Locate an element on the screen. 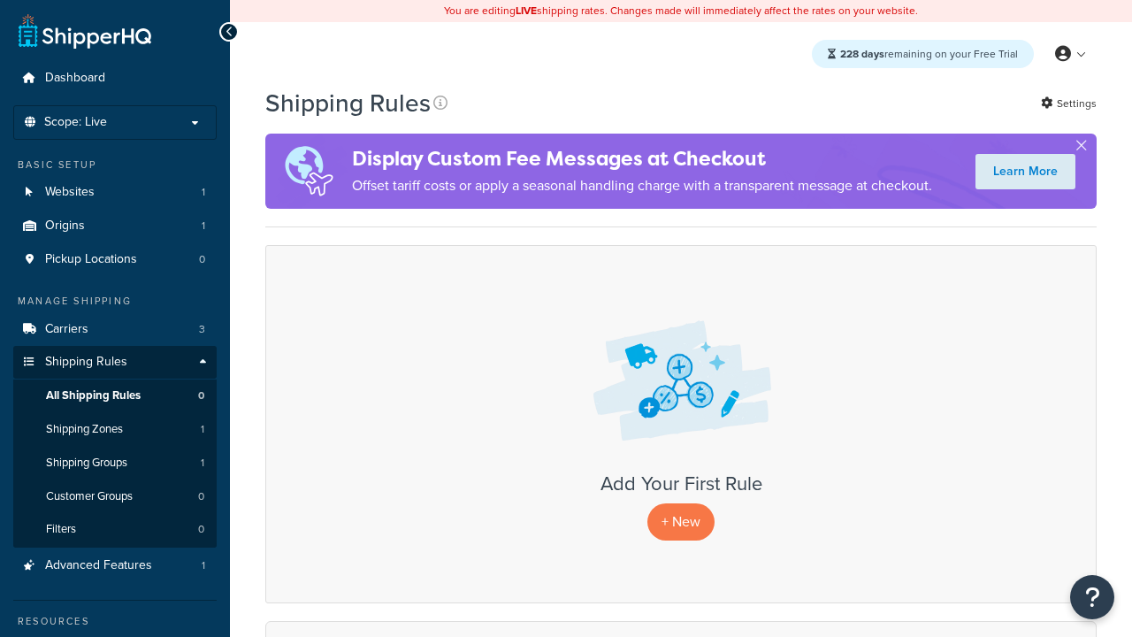 Image resolution: width=1132 pixels, height=637 pixels. p: + New is located at coordinates (681, 521).